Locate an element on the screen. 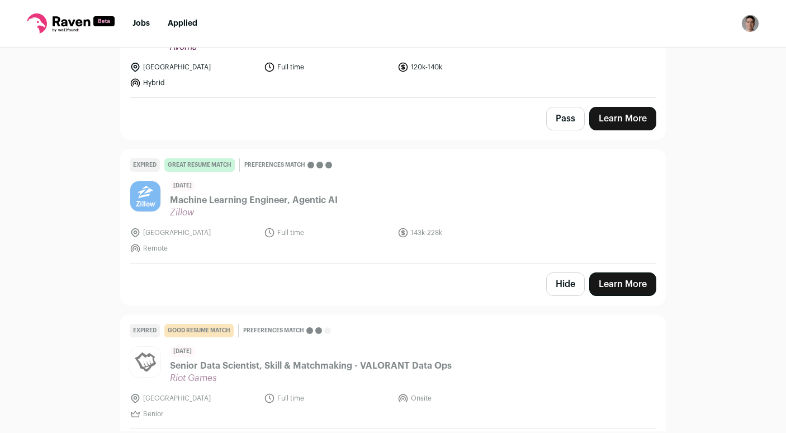  button: Hide is located at coordinates (565, 284).